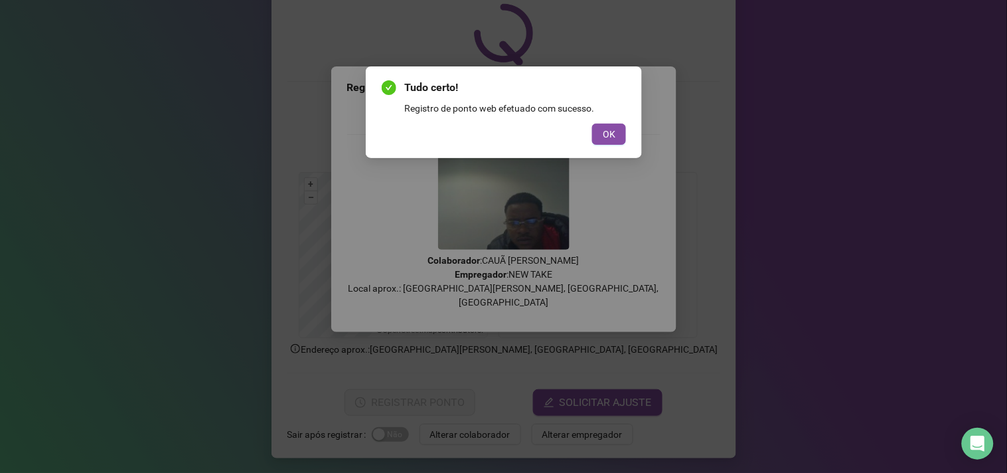 This screenshot has width=1007, height=473. Describe the element at coordinates (515, 108) in the screenshot. I see `div: Registro de ponto web efetuado com sucesso.` at that location.